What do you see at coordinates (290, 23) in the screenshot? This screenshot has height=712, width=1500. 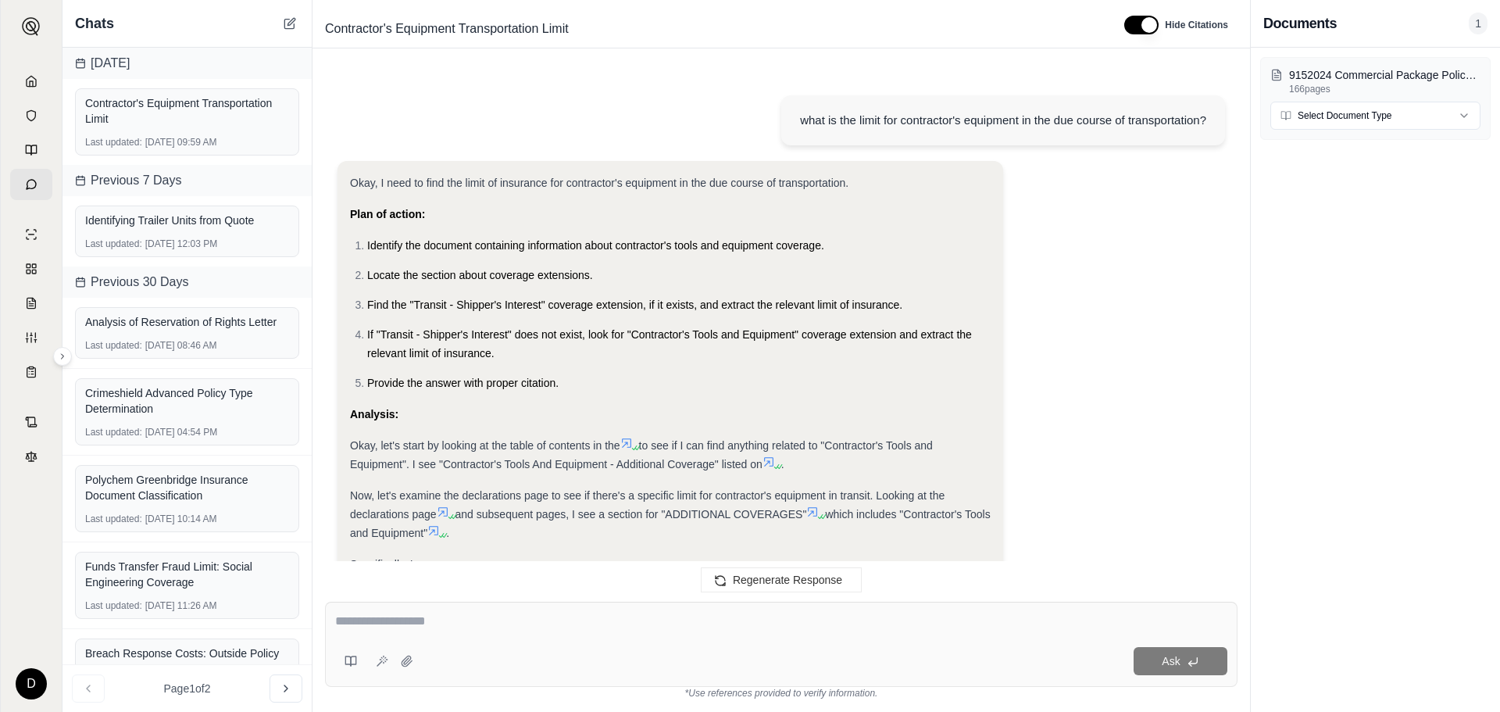 I see `button: New Chat` at bounding box center [290, 23].